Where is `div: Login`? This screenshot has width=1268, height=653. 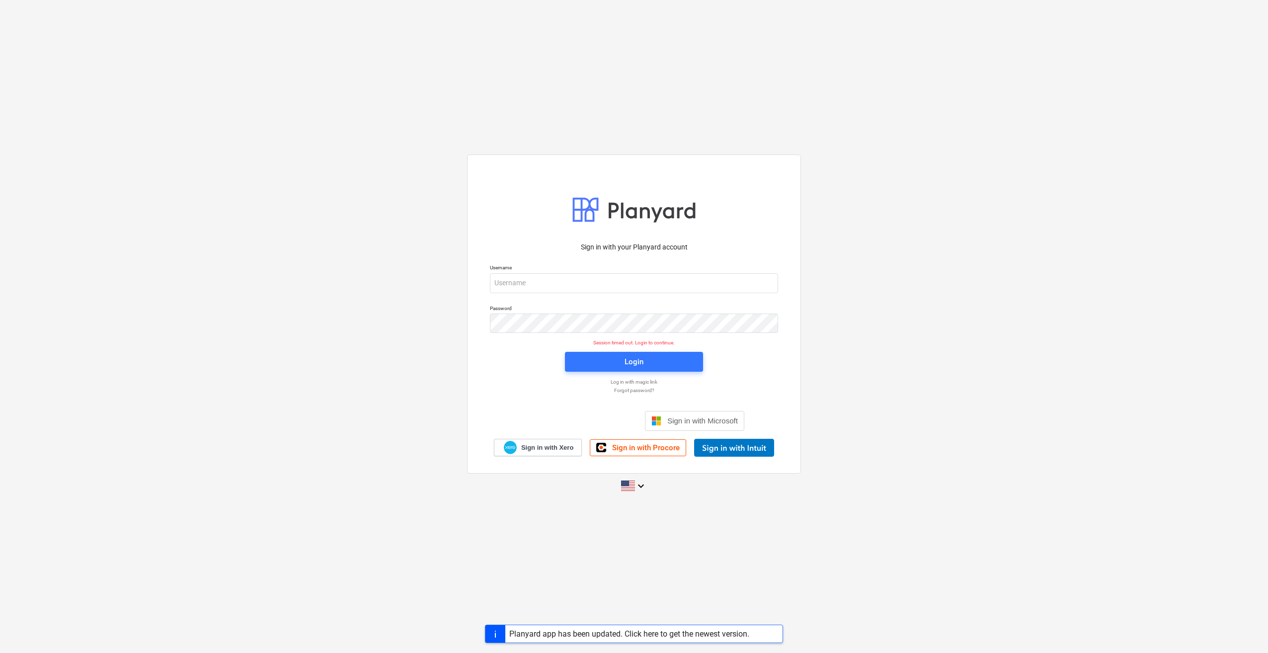
div: Login is located at coordinates (634, 362).